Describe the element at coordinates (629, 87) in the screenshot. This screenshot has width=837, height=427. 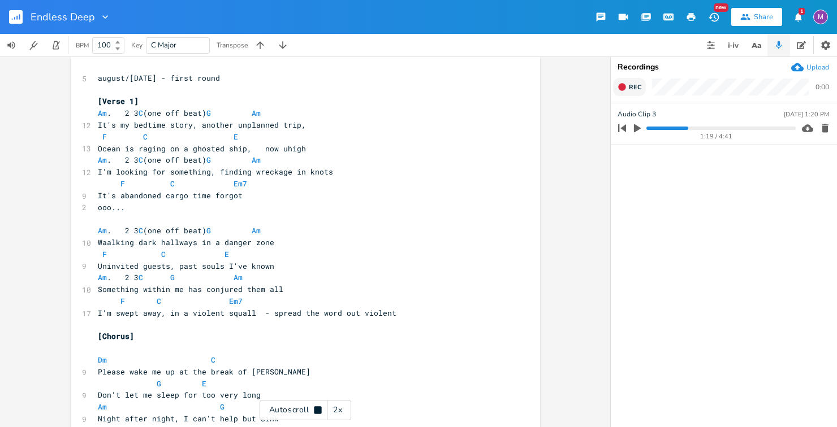
I see `button: Rec` at that location.